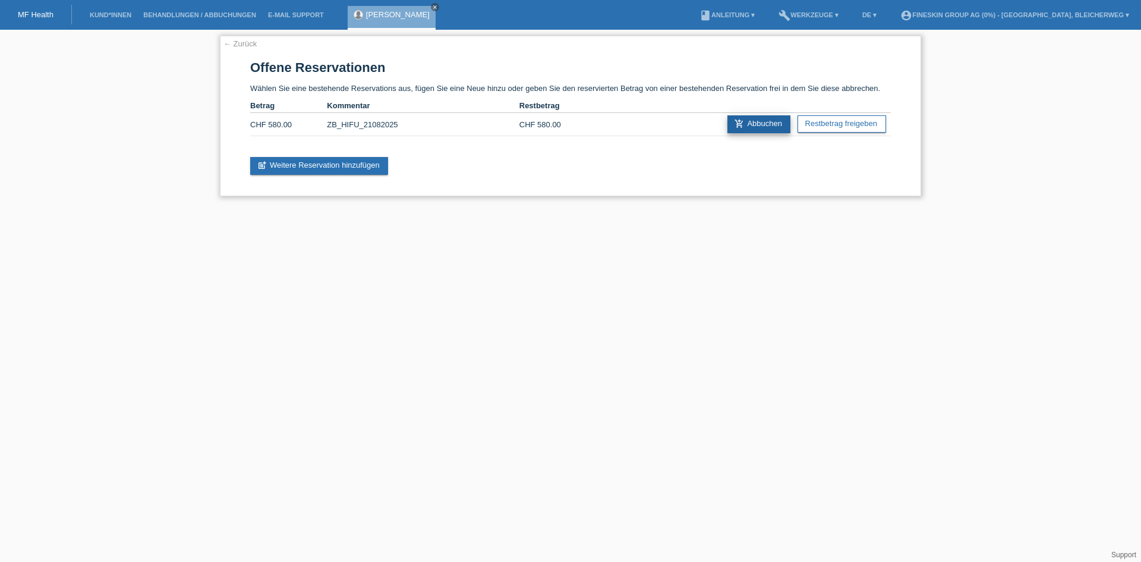 The height and width of the screenshot is (562, 1141). What do you see at coordinates (296, 15) in the screenshot?
I see `a: E-Mail Support` at bounding box center [296, 15].